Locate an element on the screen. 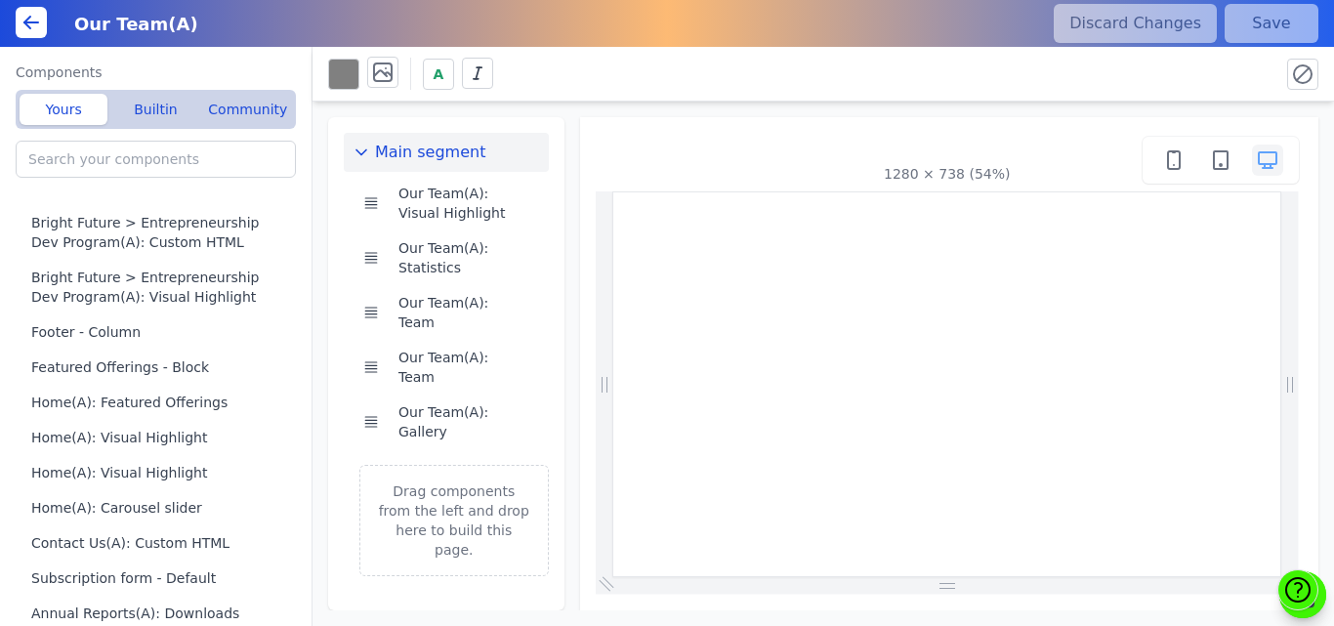  button: Our Team(A): Statistics is located at coordinates (462, 258).